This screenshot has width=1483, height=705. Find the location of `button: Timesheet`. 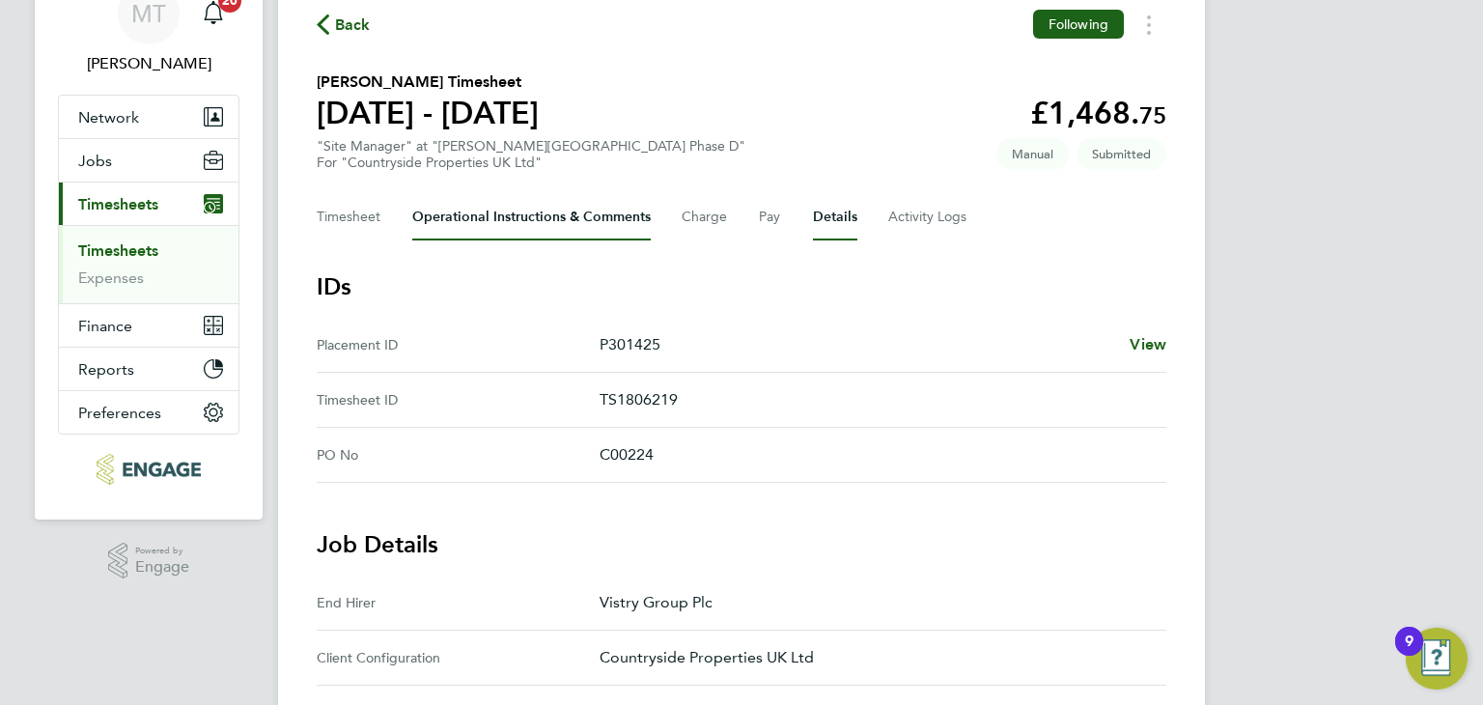

button: Timesheet is located at coordinates (349, 217).